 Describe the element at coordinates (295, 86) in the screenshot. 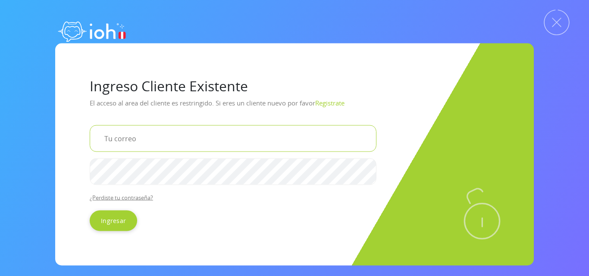

I see `h1: Ingreso Cliente Existente` at that location.